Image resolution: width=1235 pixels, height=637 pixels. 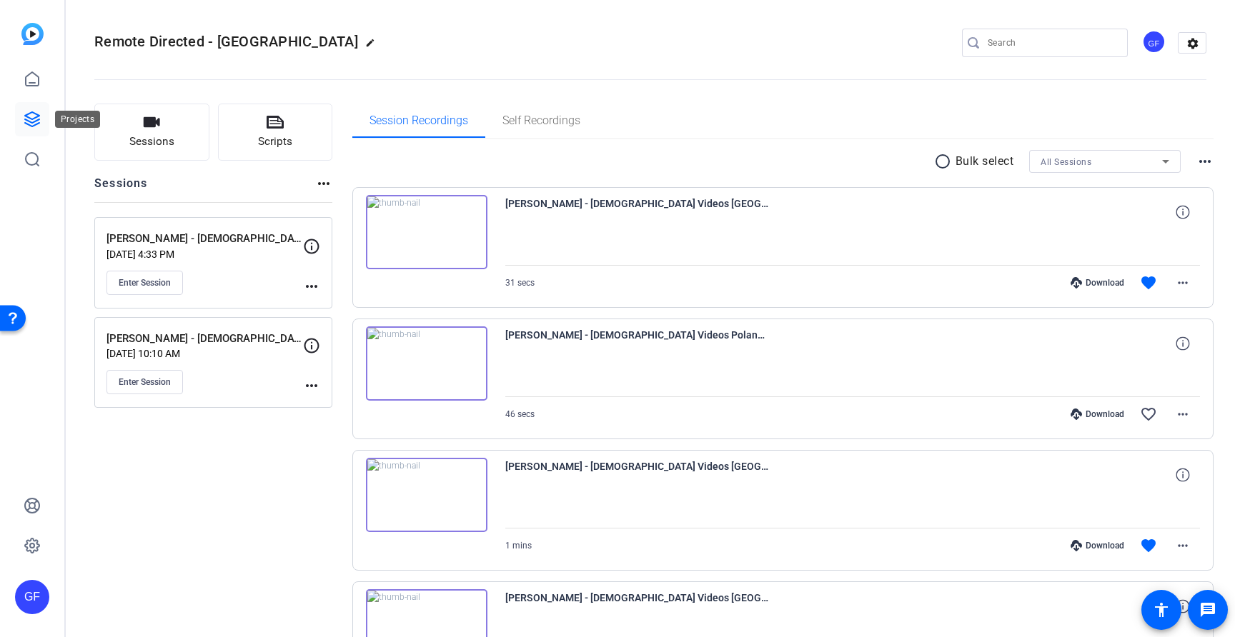 What do you see at coordinates (275, 141) in the screenshot?
I see `span: Scripts` at bounding box center [275, 141].